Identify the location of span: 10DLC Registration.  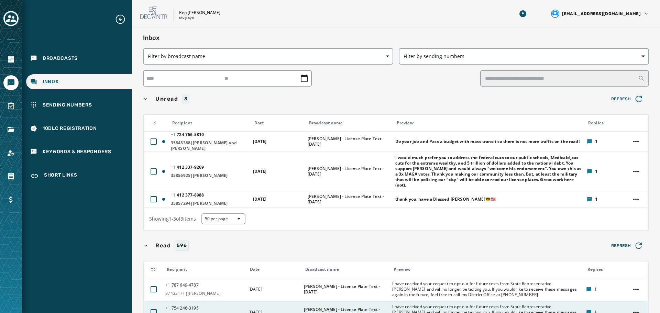
(70, 129).